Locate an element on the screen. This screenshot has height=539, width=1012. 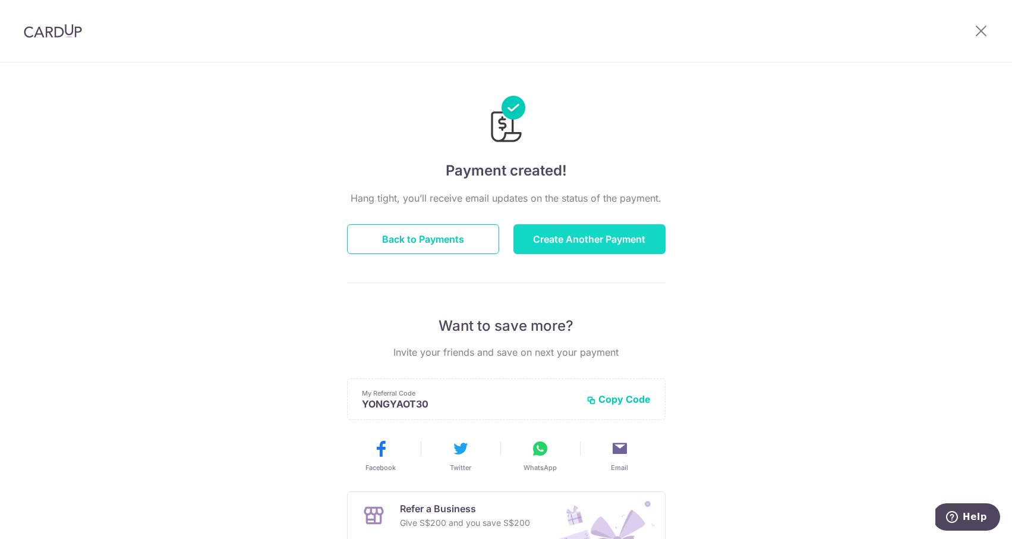
button: Copy Code is located at coordinates (619, 399).